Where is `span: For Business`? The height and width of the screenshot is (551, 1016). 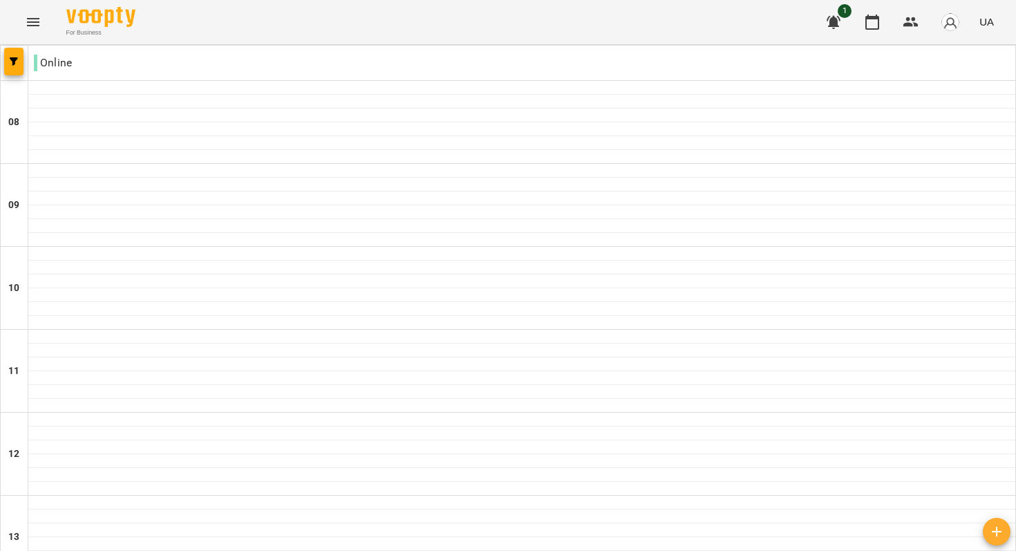
span: For Business is located at coordinates (101, 32).